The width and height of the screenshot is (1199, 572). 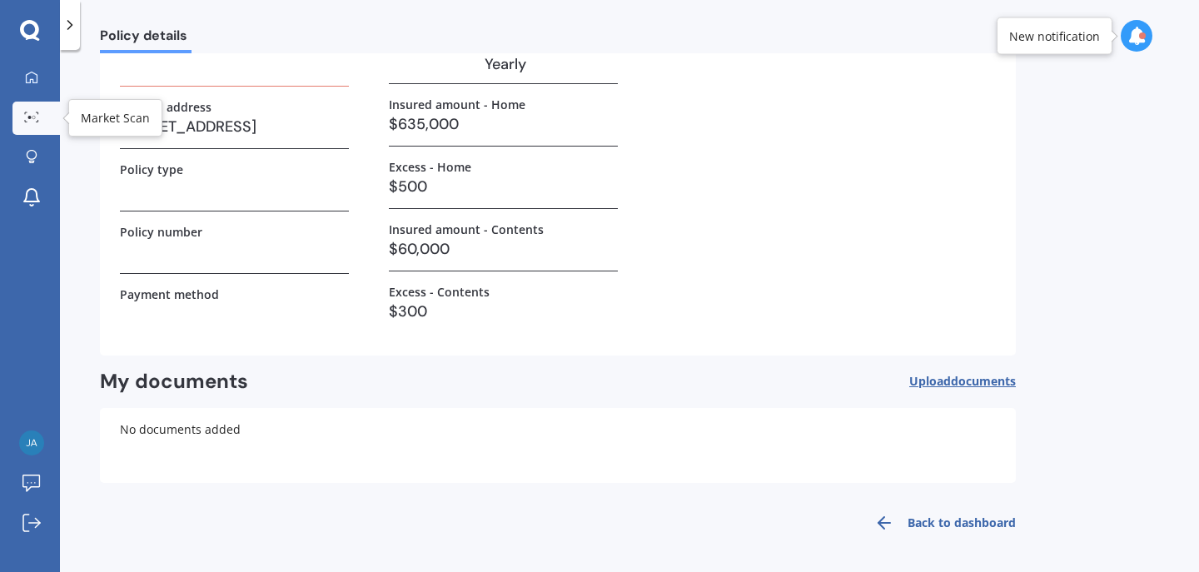 I want to click on h3: $60,000, so click(x=503, y=249).